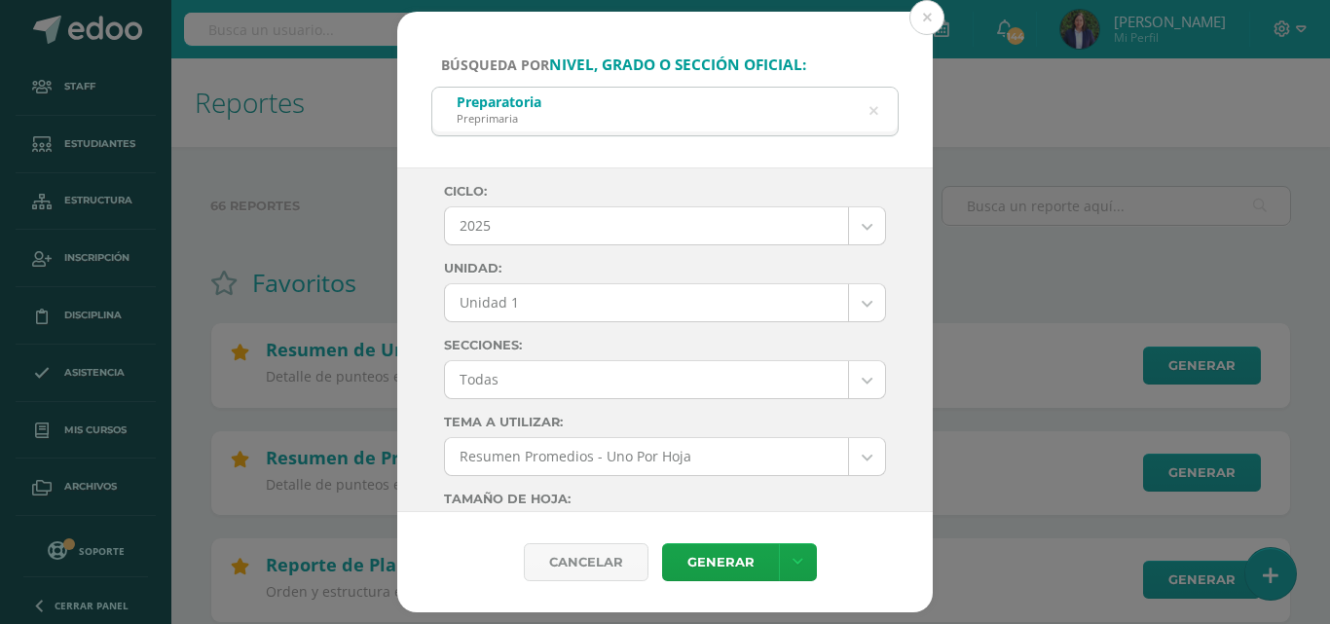 This screenshot has width=1330, height=624. What do you see at coordinates (665, 457) in the screenshot?
I see `a: Resumen Promedios - Uno Por Hoja` at bounding box center [665, 457].